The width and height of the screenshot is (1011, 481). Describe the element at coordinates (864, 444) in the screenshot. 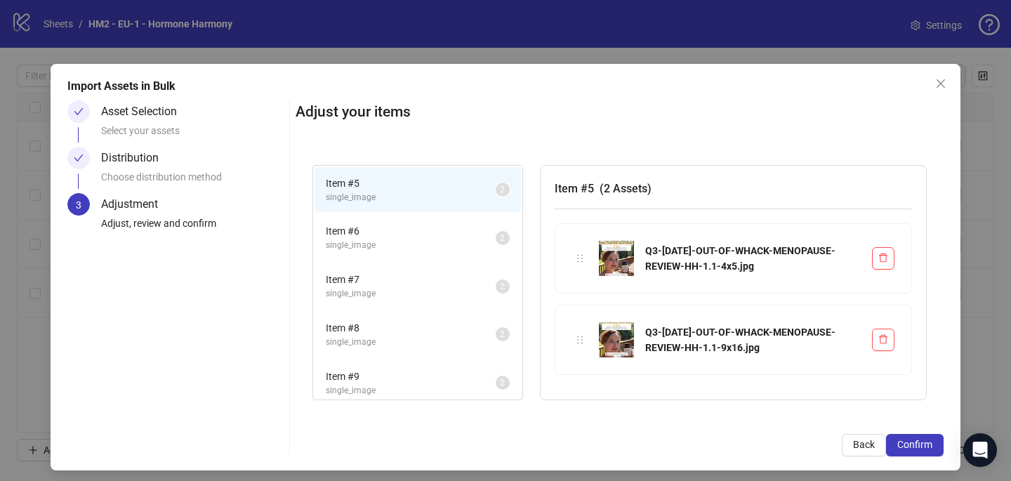

I see `span: Back` at that location.